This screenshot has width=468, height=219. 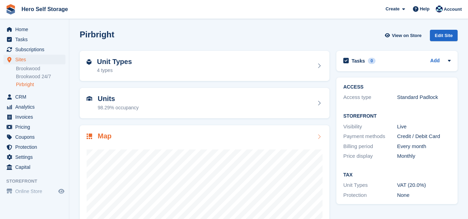 I want to click on img: Holly Budge, so click(x=440, y=9).